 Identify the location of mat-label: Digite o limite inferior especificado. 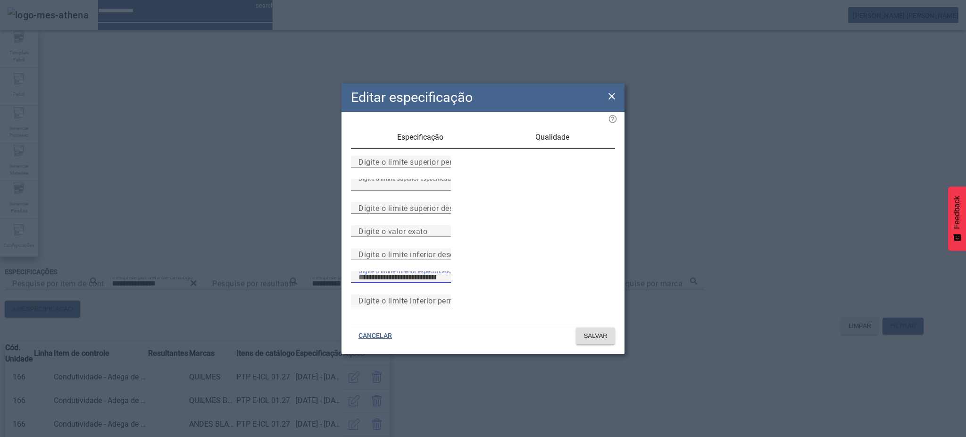
(405, 271).